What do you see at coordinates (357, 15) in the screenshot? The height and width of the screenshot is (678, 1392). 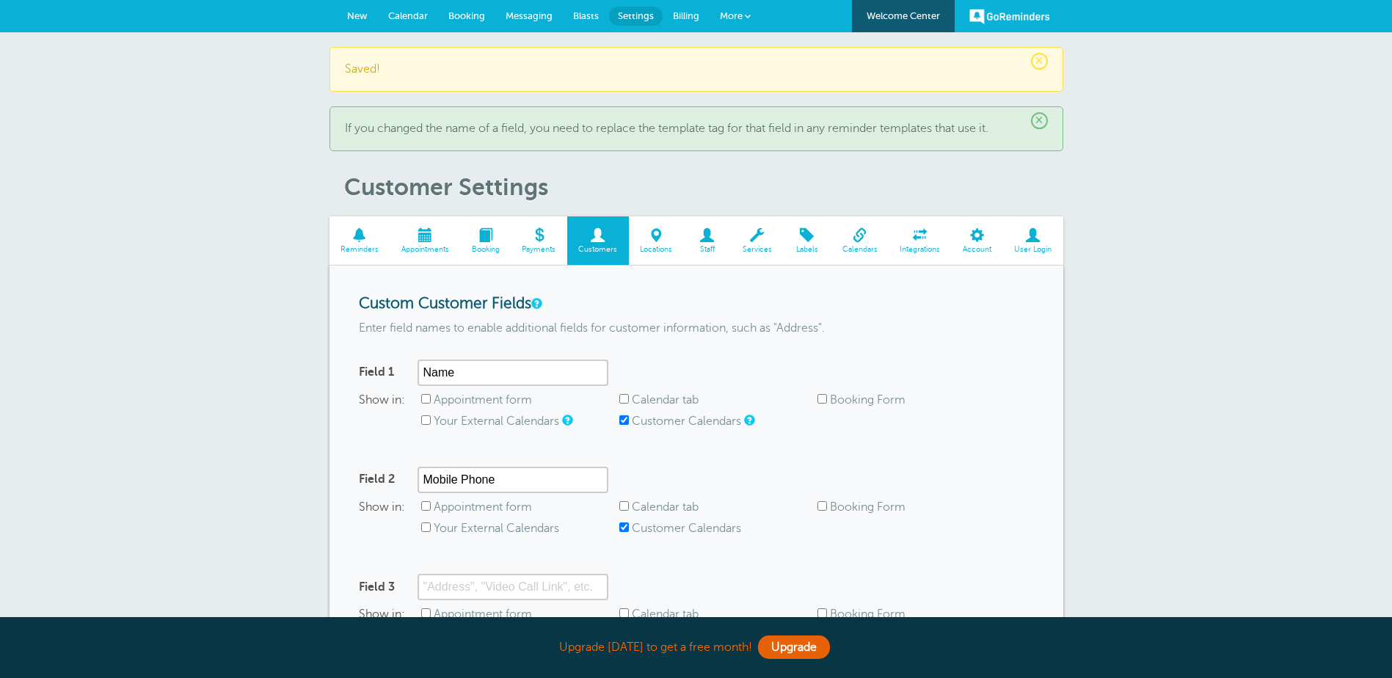 I see `span: New` at bounding box center [357, 15].